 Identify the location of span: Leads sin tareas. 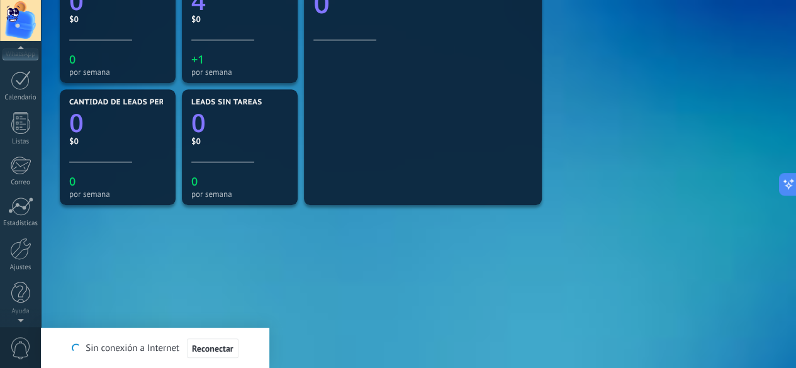
(227, 103).